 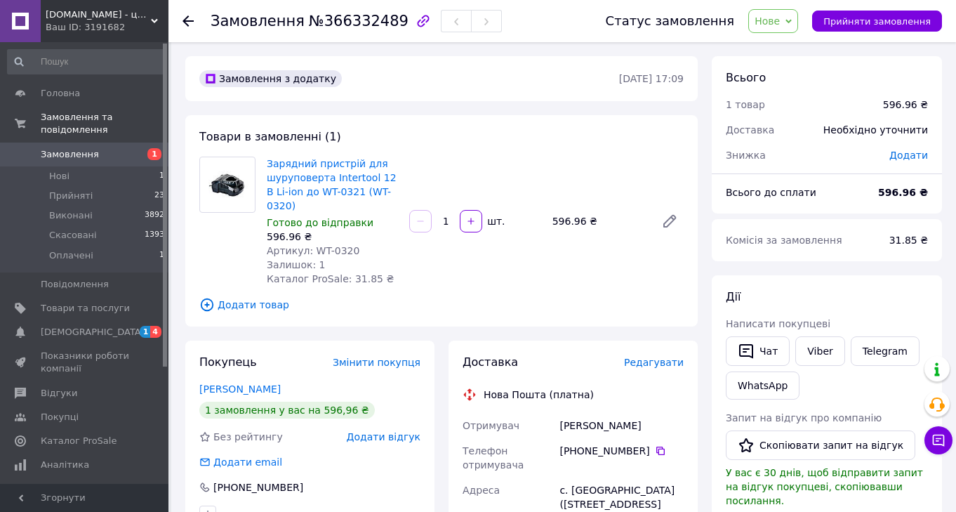 I want to click on div: шт., so click(x=495, y=221).